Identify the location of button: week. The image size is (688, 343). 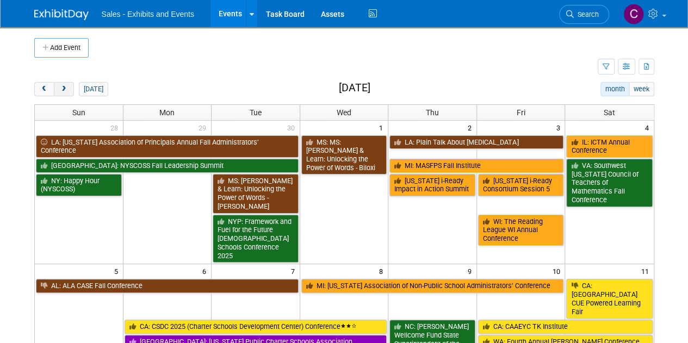
(641, 89).